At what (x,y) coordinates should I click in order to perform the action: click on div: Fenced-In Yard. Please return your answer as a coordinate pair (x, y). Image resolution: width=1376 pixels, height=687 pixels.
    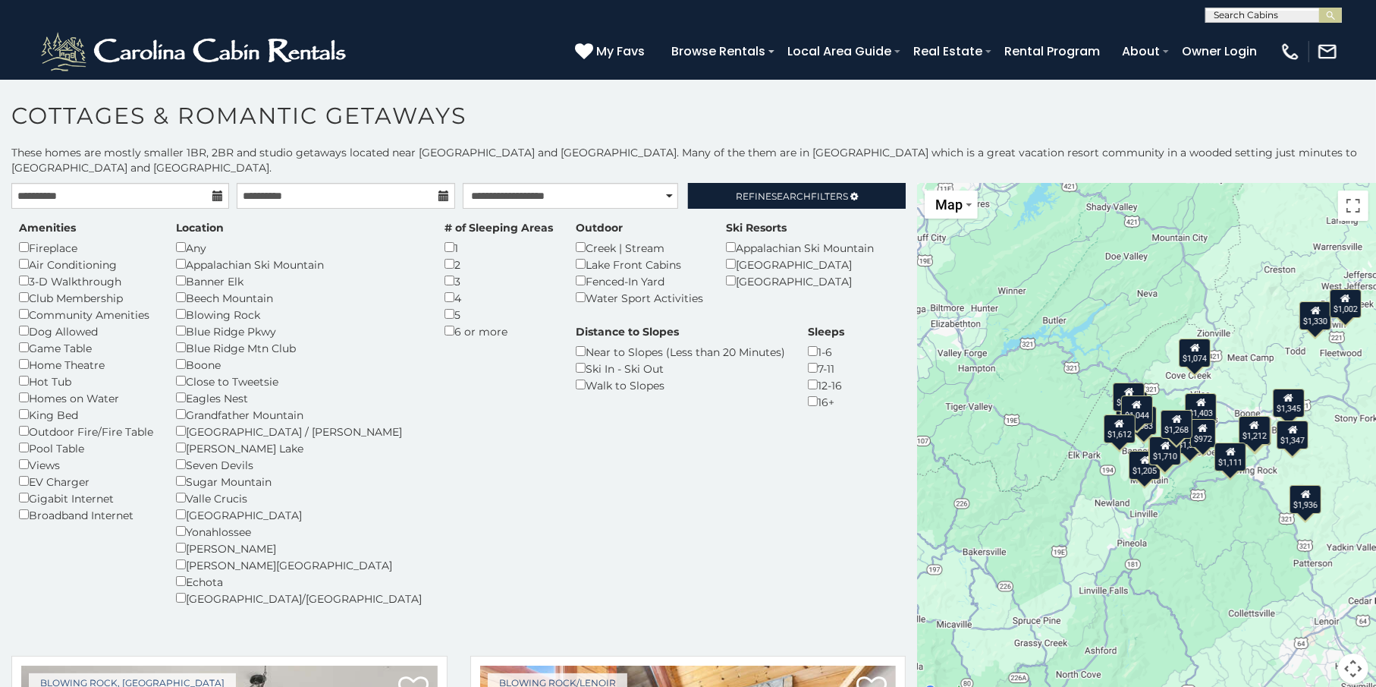
    Looking at the image, I should click on (640, 281).